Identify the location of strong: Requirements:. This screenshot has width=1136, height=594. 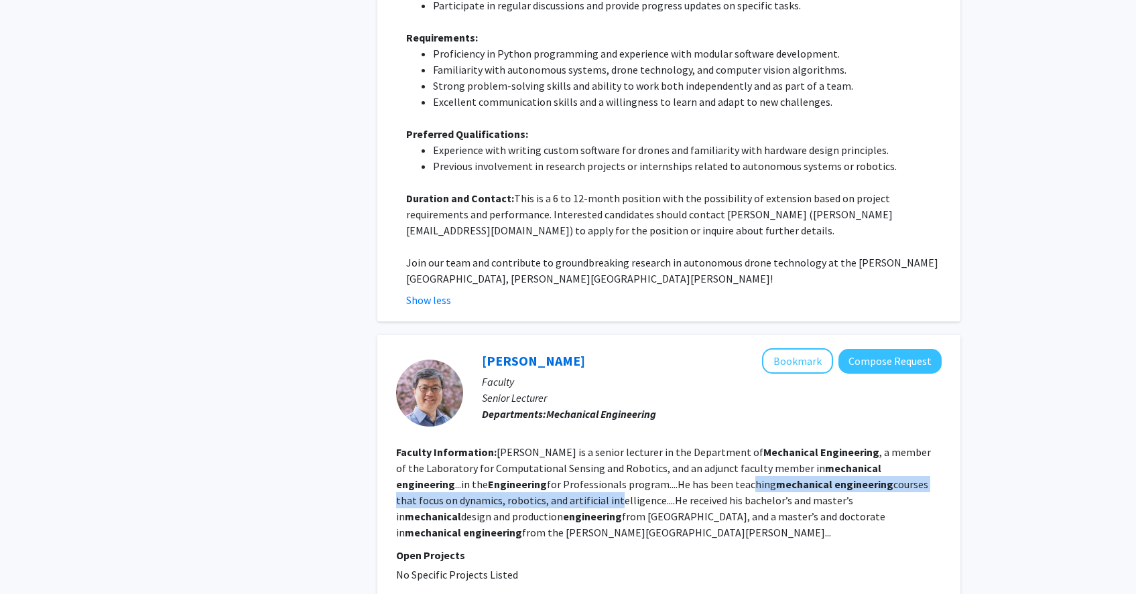
(442, 38).